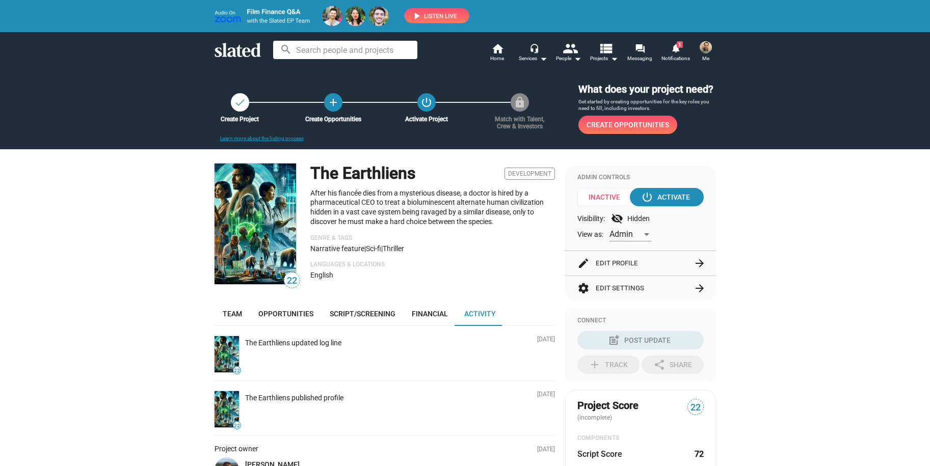 The height and width of the screenshot is (466, 930). Describe the element at coordinates (666, 197) in the screenshot. I see `button: Activate` at that location.